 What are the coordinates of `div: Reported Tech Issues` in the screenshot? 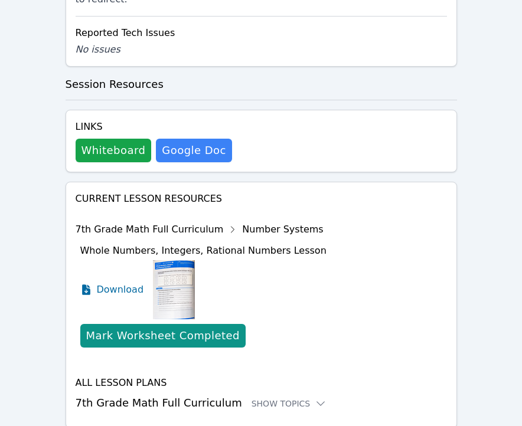 It's located at (261, 33).